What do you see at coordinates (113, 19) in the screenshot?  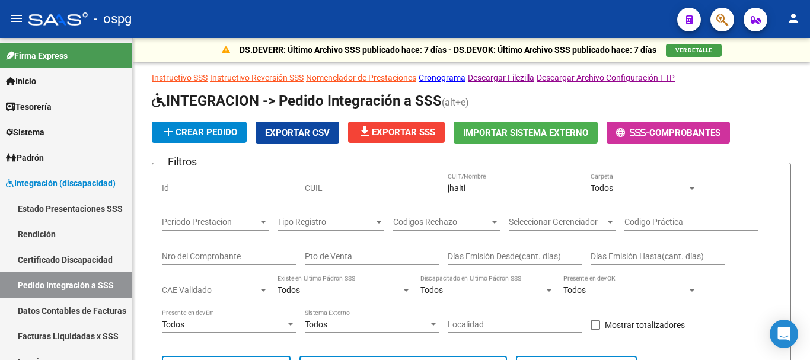 I see `span: - ospg` at bounding box center [113, 19].